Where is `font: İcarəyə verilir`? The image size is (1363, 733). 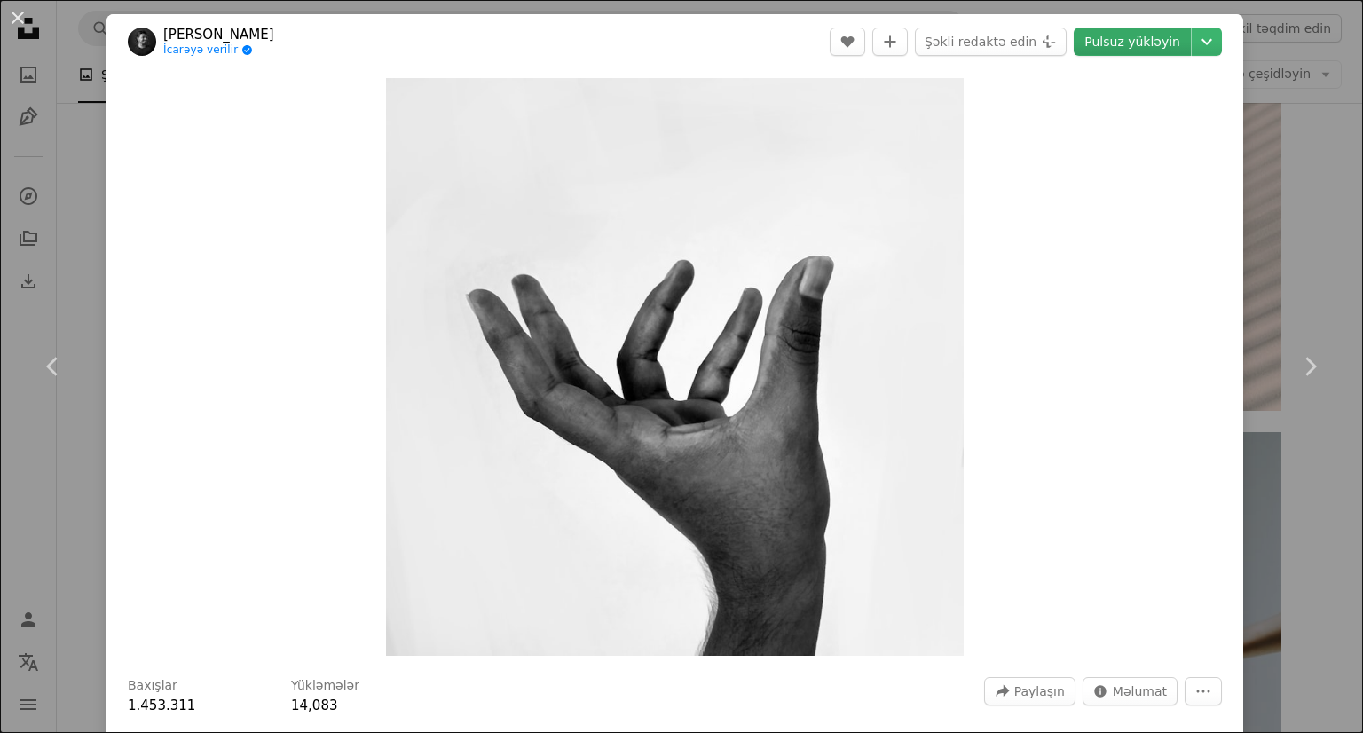 font: İcarəyə verilir is located at coordinates (200, 50).